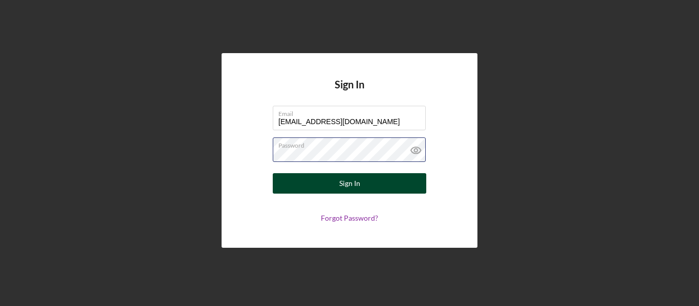  Describe the element at coordinates (352, 112) in the screenshot. I see `label: Email` at that location.